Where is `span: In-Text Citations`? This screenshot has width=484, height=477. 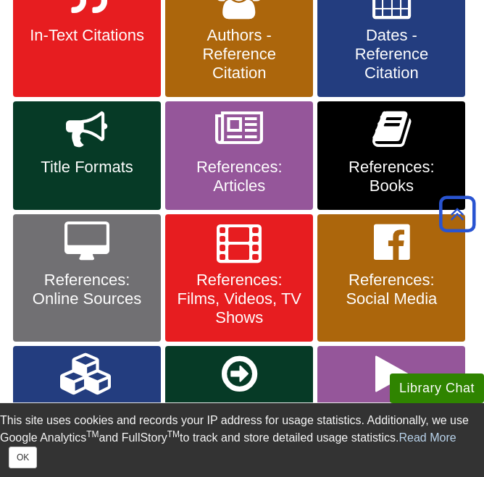 span: In-Text Citations is located at coordinates (87, 35).